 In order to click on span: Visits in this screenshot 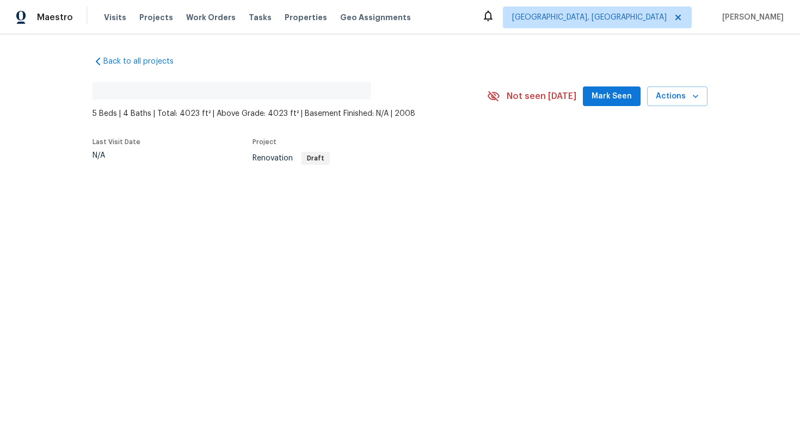, I will do `click(115, 17)`.